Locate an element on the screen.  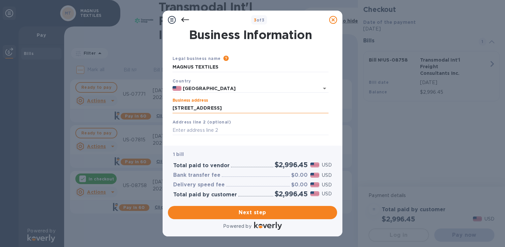
h3: Total paid by customer is located at coordinates (205, 194).